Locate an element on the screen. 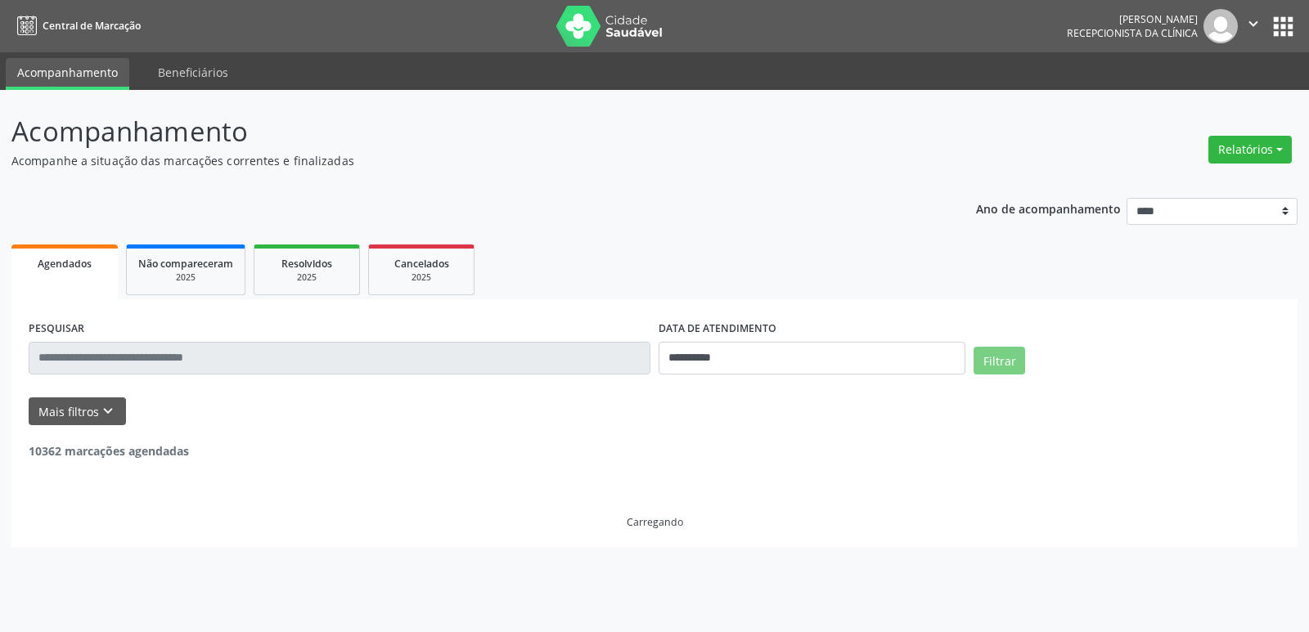 Image resolution: width=1309 pixels, height=632 pixels. label: DATA DE ATENDIMENTO is located at coordinates (718, 329).